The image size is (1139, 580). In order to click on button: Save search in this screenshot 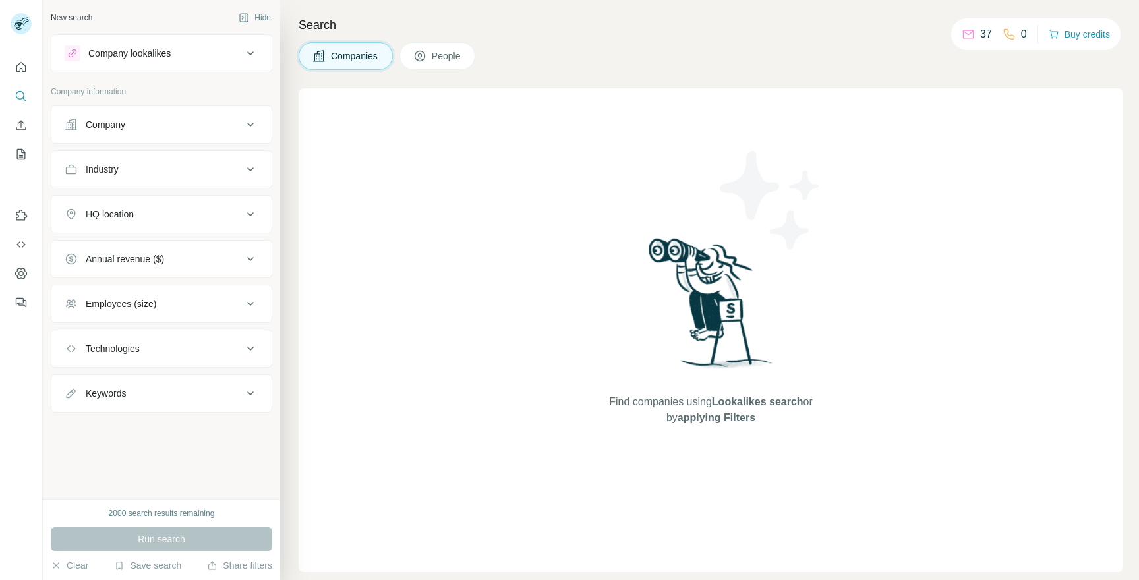, I will do `click(148, 565)`.